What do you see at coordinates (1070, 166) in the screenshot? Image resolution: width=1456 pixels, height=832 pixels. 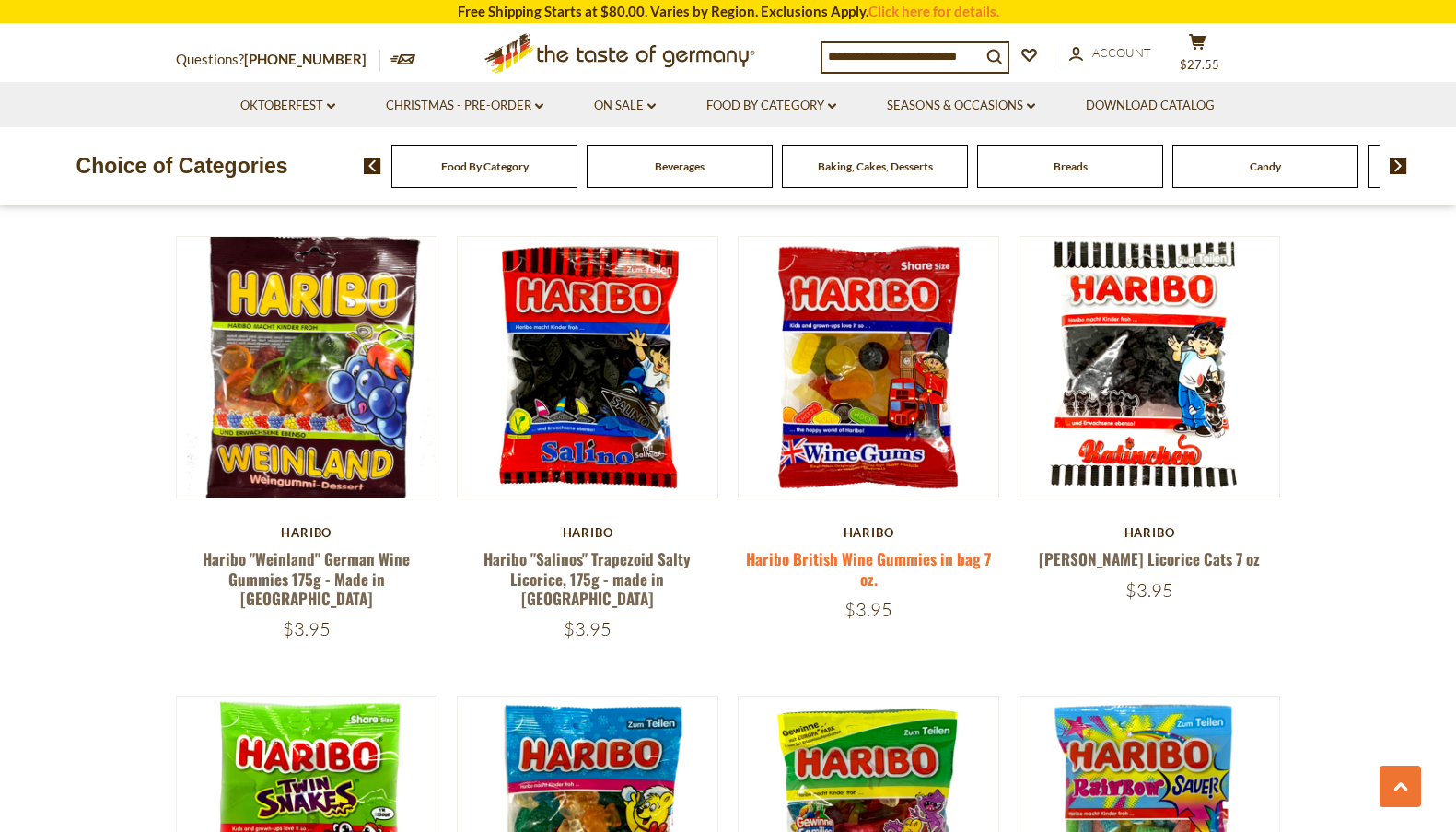 I see `a: Breads` at bounding box center [1070, 166].